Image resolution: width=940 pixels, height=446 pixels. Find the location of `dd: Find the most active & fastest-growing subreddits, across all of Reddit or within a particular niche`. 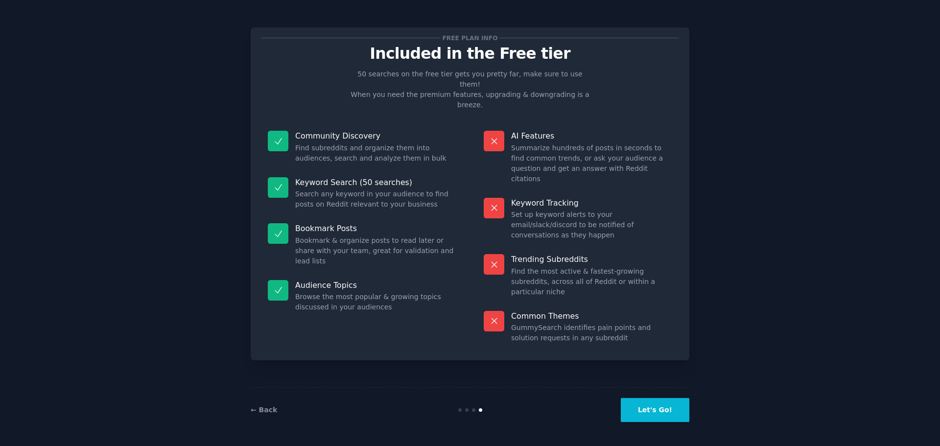

dd: Find the most active & fastest-growing subreddits, across all of Reddit or within a particular niche is located at coordinates (591, 281).